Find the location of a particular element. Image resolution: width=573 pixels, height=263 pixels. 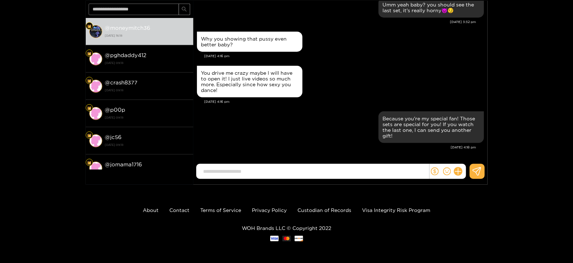

div: Because you're my special fan! Those sets are special for you! If you watch the last one, I can s... is located at coordinates (432, 127).